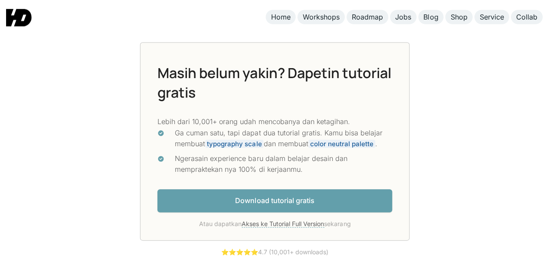  I want to click on div: Roadmap, so click(367, 17).